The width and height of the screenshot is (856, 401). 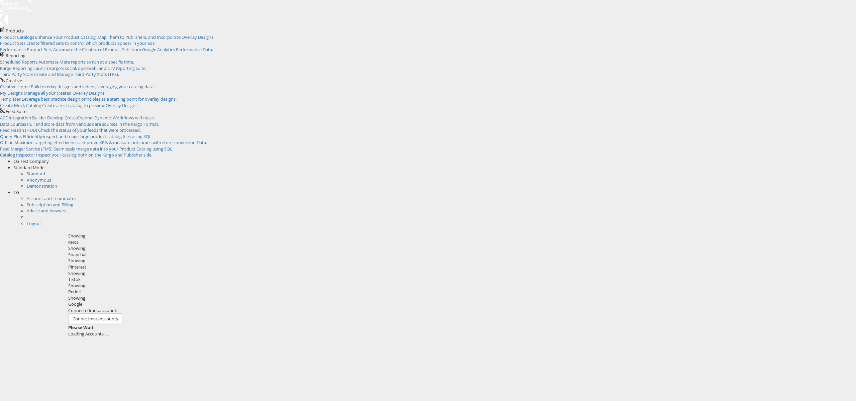 I want to click on span: Automate Meta reports to run at a specific time., so click(x=86, y=62).